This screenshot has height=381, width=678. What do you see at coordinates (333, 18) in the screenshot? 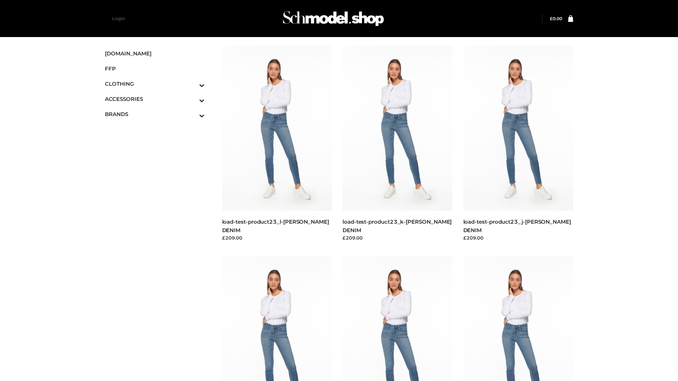
I see `img: Schmodel Admin 964` at bounding box center [333, 18].